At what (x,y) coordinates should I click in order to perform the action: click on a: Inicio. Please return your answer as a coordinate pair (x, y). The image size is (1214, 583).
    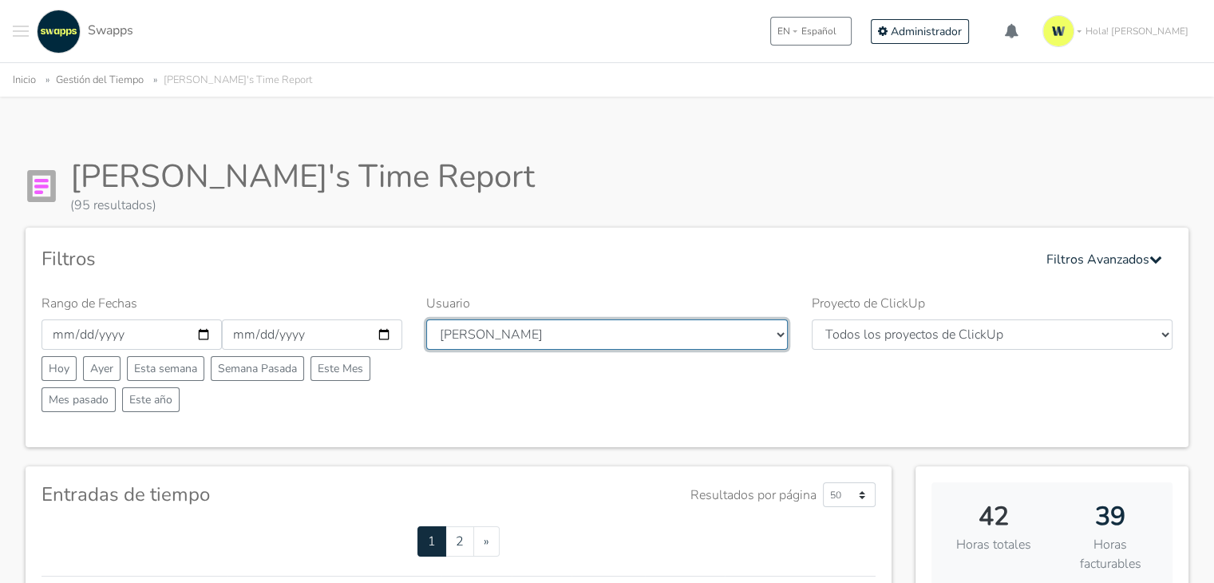
    Looking at the image, I should click on (24, 80).